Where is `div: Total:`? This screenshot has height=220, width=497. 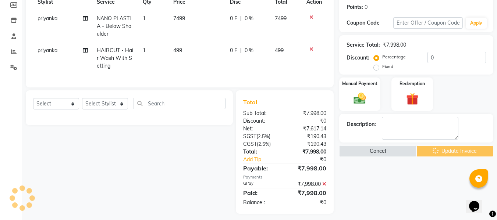
div: Total: is located at coordinates (261, 152).